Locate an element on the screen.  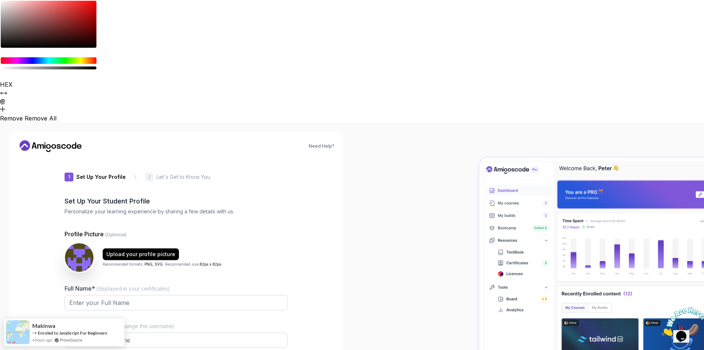
p: Profile Picture is located at coordinates (176, 234).